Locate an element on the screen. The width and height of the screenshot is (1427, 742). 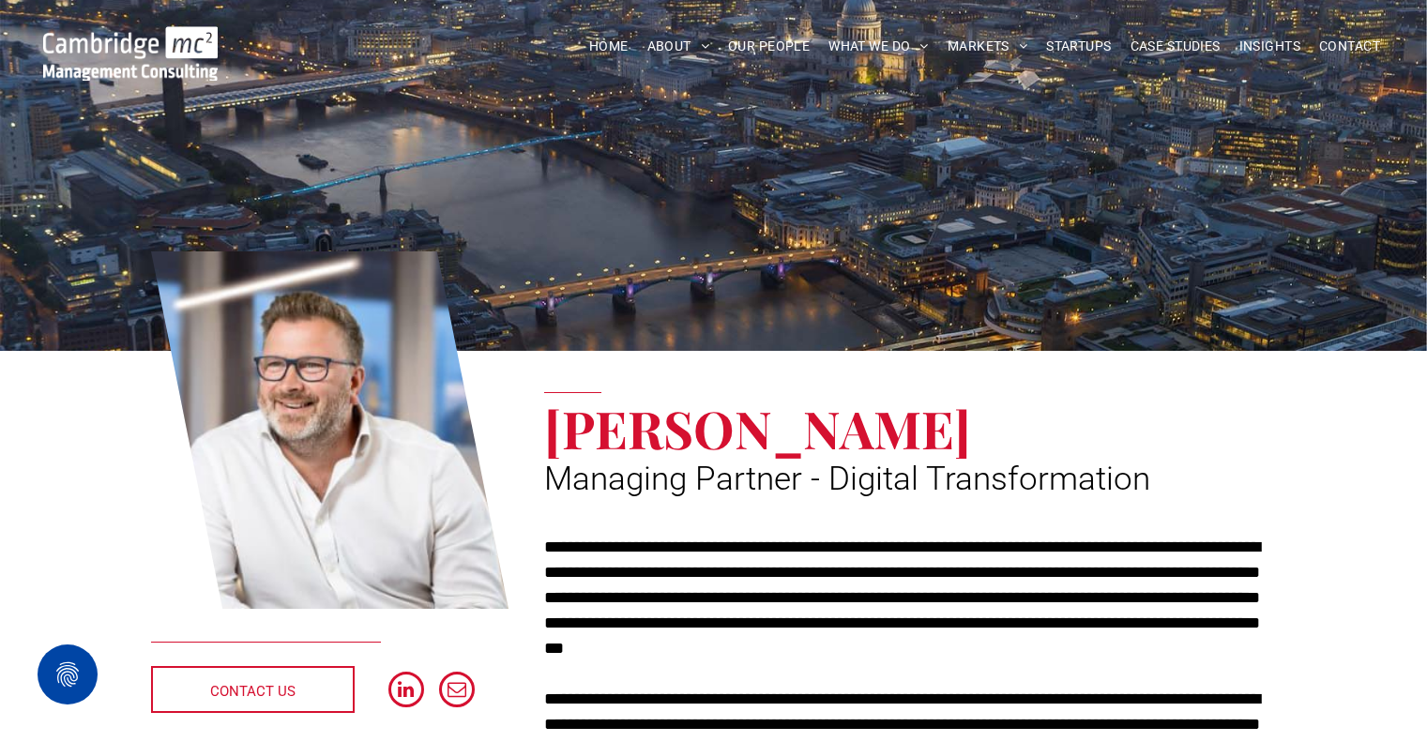
a: Your Business Transformed | Cambridge Management Consulting is located at coordinates (130, 38).